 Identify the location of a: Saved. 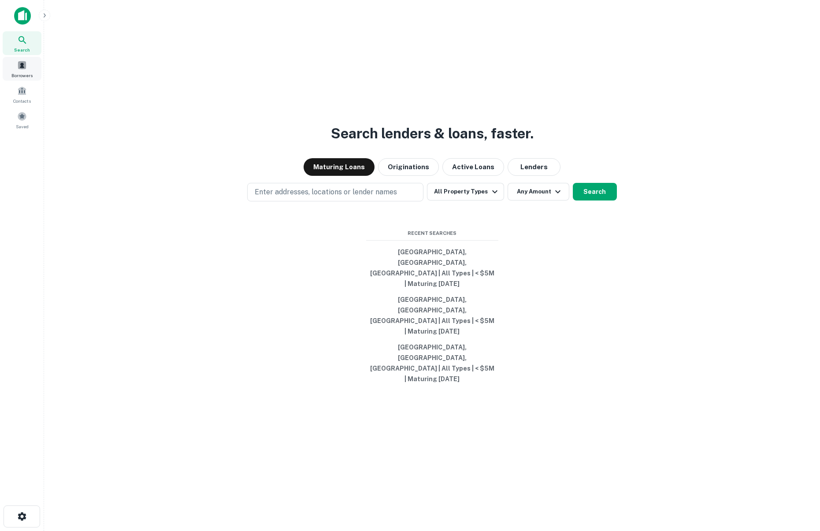
(22, 120).